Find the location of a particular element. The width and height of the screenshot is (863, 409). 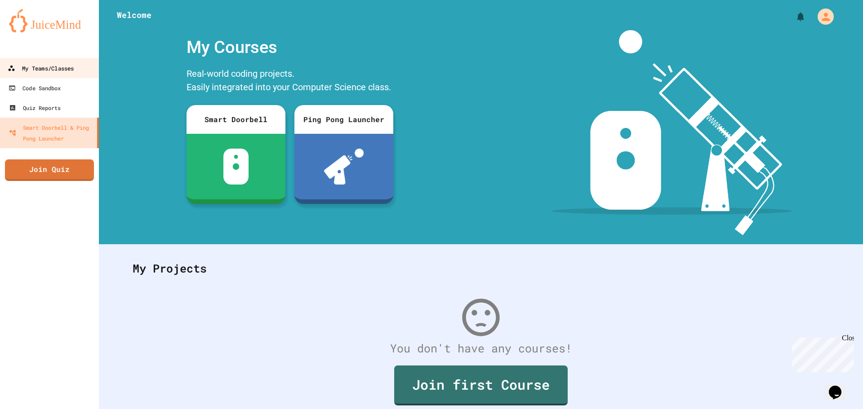

div: You don't have any courses! is located at coordinates (481, 349).